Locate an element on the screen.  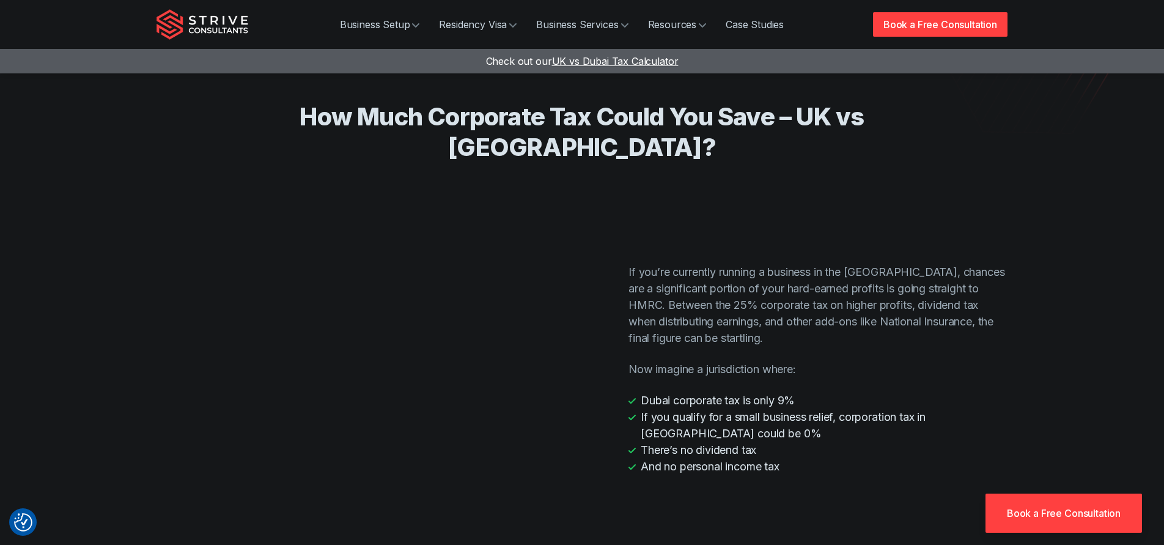
a: Check out ourUK vs Dubai Tax Calculator is located at coordinates (582, 61).